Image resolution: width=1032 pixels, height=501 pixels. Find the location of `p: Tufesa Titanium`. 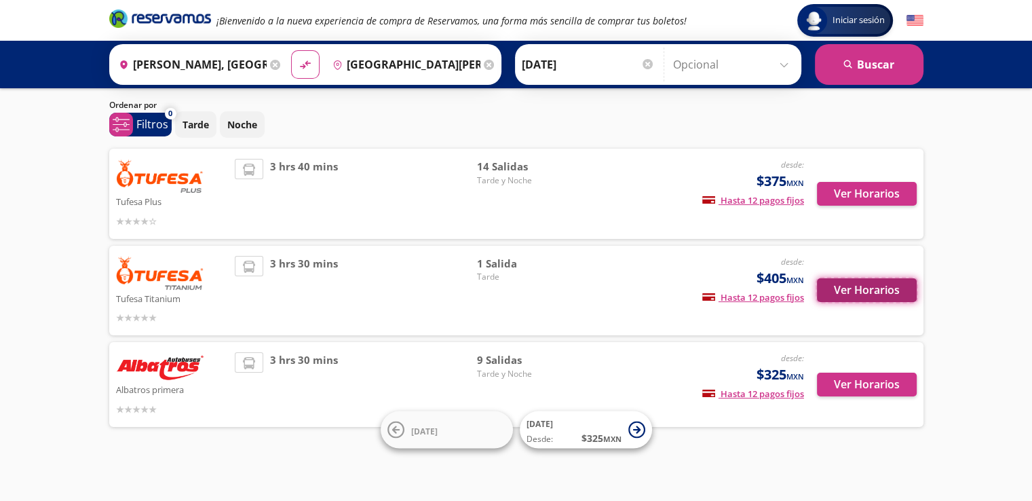

p: Tufesa Titanium is located at coordinates (172, 298).